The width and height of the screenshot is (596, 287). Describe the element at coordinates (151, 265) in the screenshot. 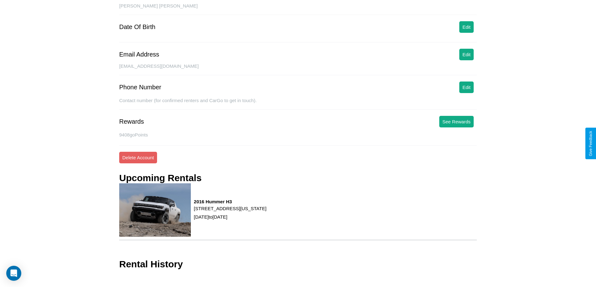

I see `h3: Rental History` at that location.